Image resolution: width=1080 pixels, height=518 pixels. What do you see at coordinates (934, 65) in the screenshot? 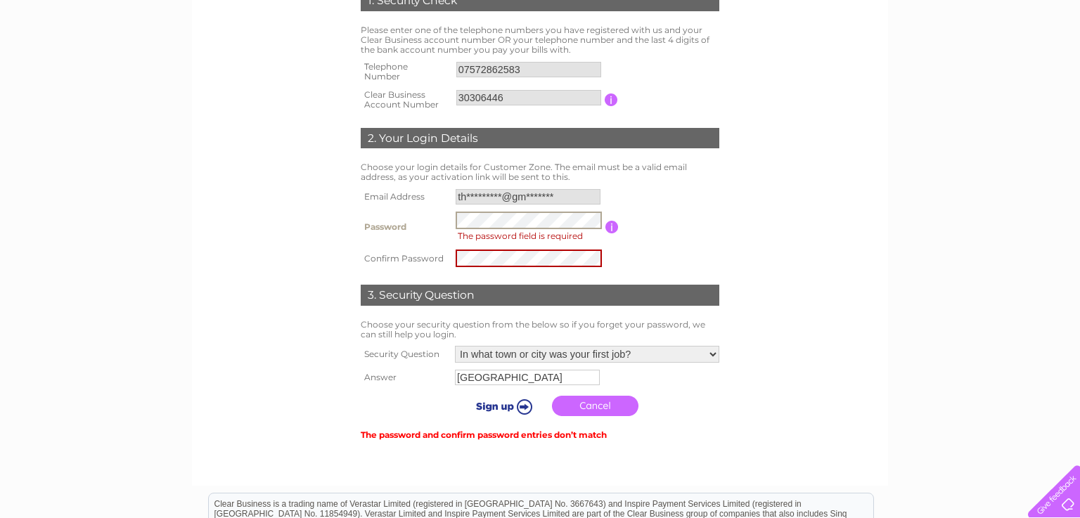
I see `a: Energy` at bounding box center [934, 65].